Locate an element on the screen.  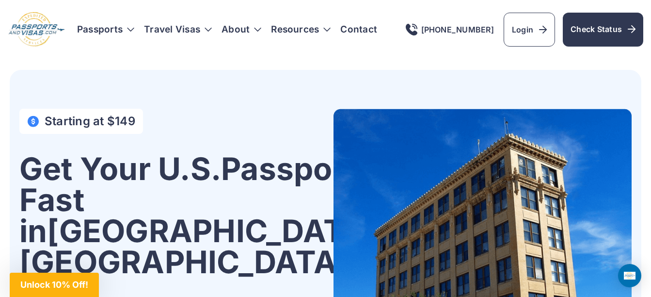
h3: Travel Visas is located at coordinates (178, 30).